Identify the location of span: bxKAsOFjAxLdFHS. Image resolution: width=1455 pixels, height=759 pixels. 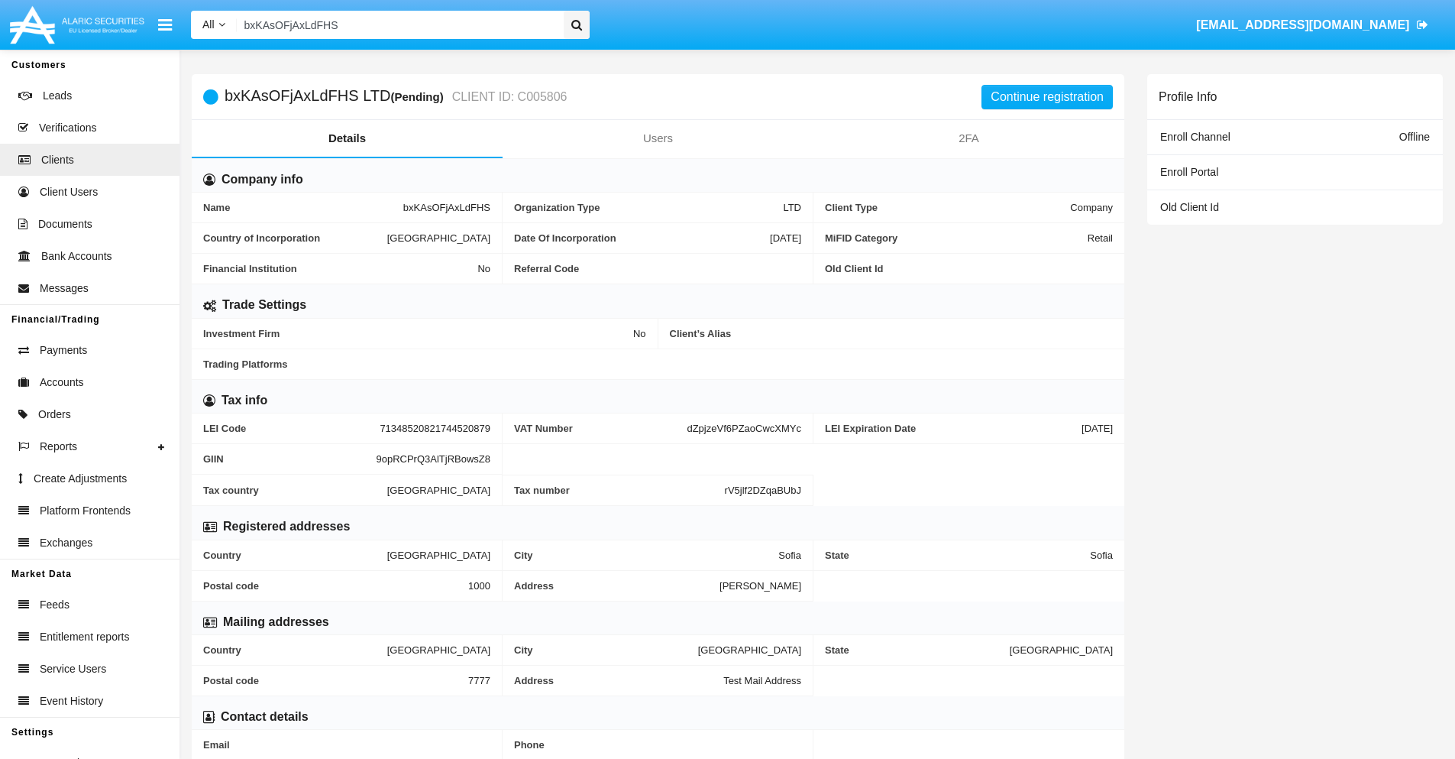
(447, 207).